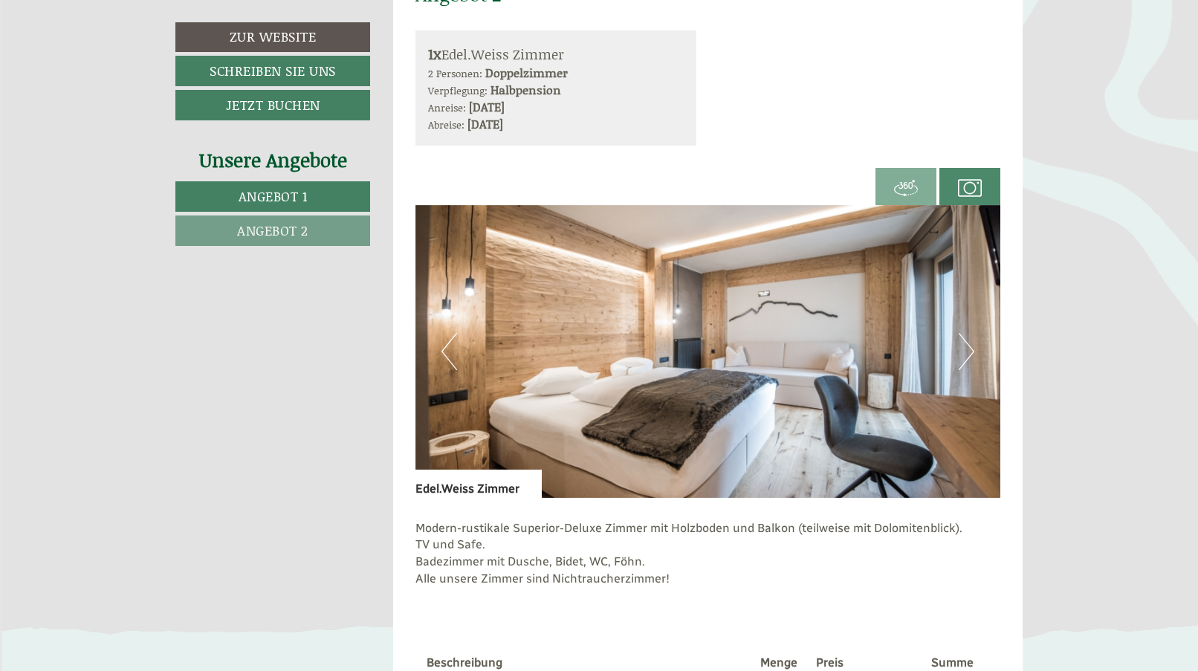 The image size is (1198, 671). I want to click on b: Halbpension, so click(525, 89).